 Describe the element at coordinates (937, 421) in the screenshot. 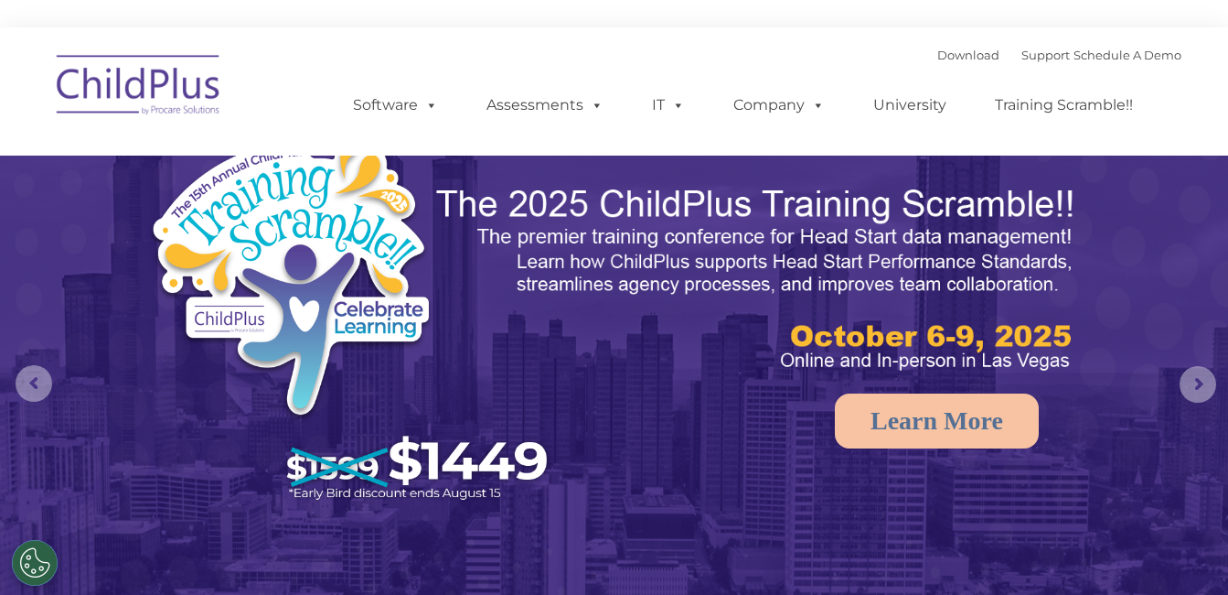

I see `a: Learn More` at that location.